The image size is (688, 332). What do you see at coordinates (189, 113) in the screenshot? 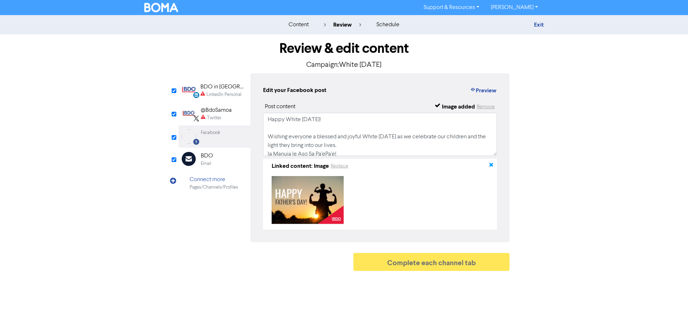
I see `img: Twitter` at bounding box center [189, 113].